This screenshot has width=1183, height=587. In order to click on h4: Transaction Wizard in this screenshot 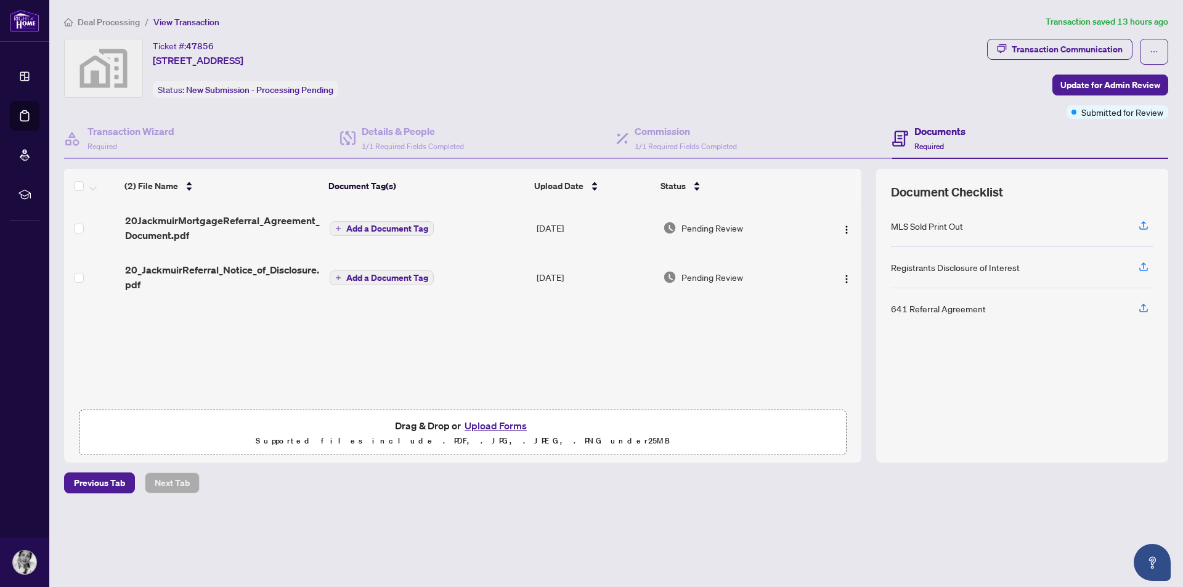, I will do `click(131, 131)`.